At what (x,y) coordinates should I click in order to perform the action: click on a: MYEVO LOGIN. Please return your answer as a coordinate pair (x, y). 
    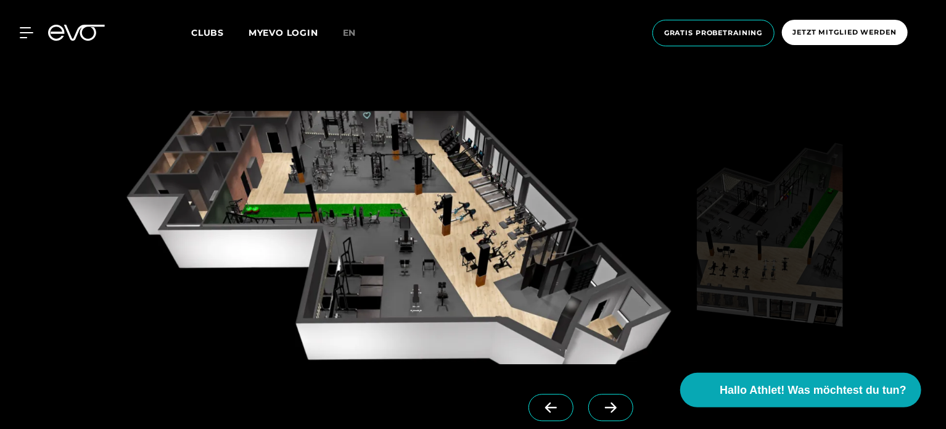
    Looking at the image, I should click on (283, 33).